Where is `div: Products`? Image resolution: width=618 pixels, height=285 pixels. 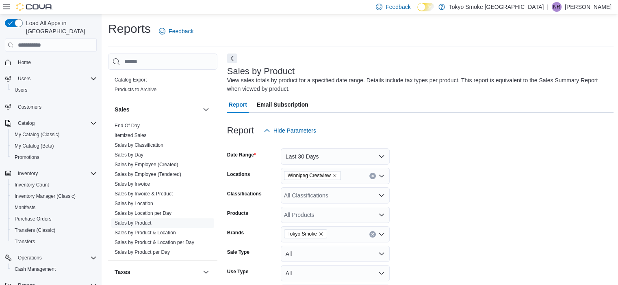 div: Products is located at coordinates (162, 86).